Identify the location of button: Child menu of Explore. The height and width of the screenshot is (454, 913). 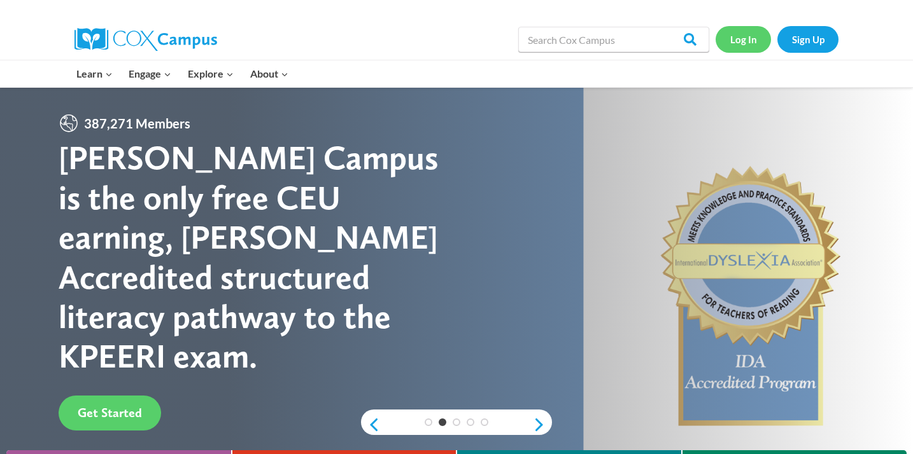
(211, 74).